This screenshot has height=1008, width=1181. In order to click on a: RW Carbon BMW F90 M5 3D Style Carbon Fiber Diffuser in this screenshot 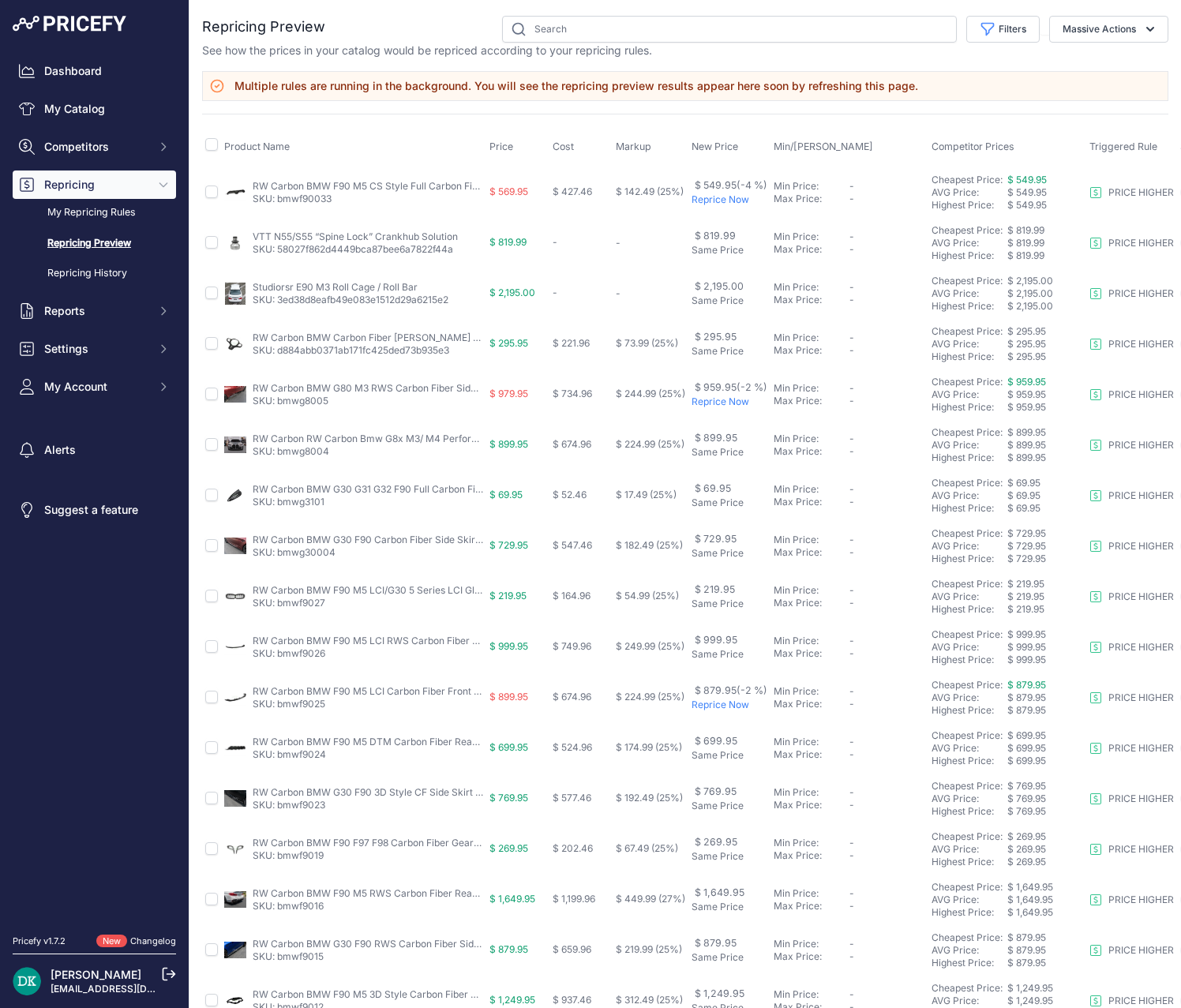, I will do `click(379, 994)`.